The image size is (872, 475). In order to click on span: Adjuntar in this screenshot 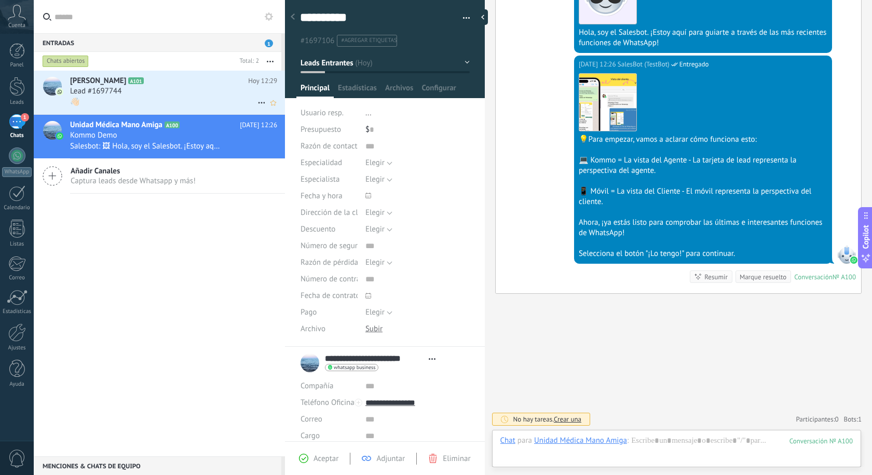, I will do `click(390, 458)`.